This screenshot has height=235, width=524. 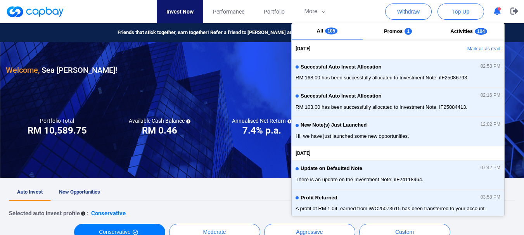 I want to click on button: Profit Returned03:58 PMA profit of RM 1.04, earned from iWC25073615 has been transferred to your ..., so click(x=398, y=204).